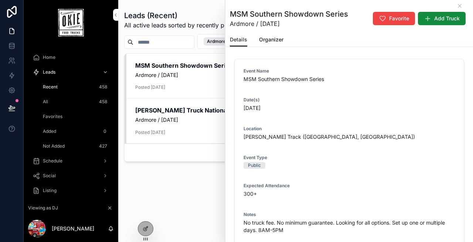  What do you see at coordinates (447, 18) in the screenshot?
I see `span: Add Truck` at bounding box center [447, 18].